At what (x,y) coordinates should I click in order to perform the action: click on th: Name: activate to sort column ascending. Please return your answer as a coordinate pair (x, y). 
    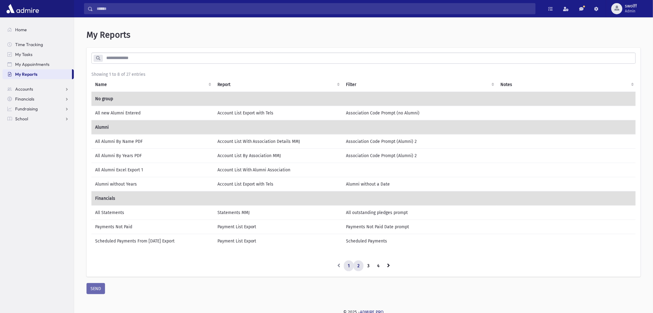
    Looking at the image, I should click on (153, 85).